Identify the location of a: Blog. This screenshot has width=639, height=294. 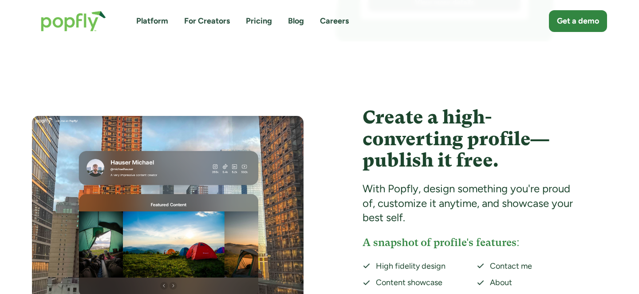
(296, 21).